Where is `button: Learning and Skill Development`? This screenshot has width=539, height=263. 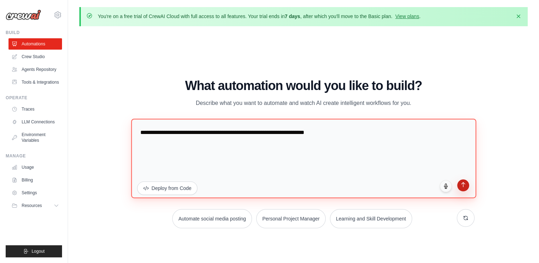
button: Learning and Skill Development is located at coordinates (371, 218).